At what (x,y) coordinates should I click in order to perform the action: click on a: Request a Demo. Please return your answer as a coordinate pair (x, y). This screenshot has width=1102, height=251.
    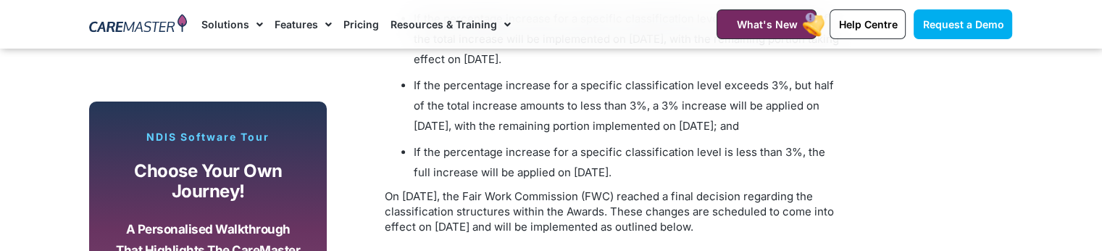
    Looking at the image, I should click on (963, 24).